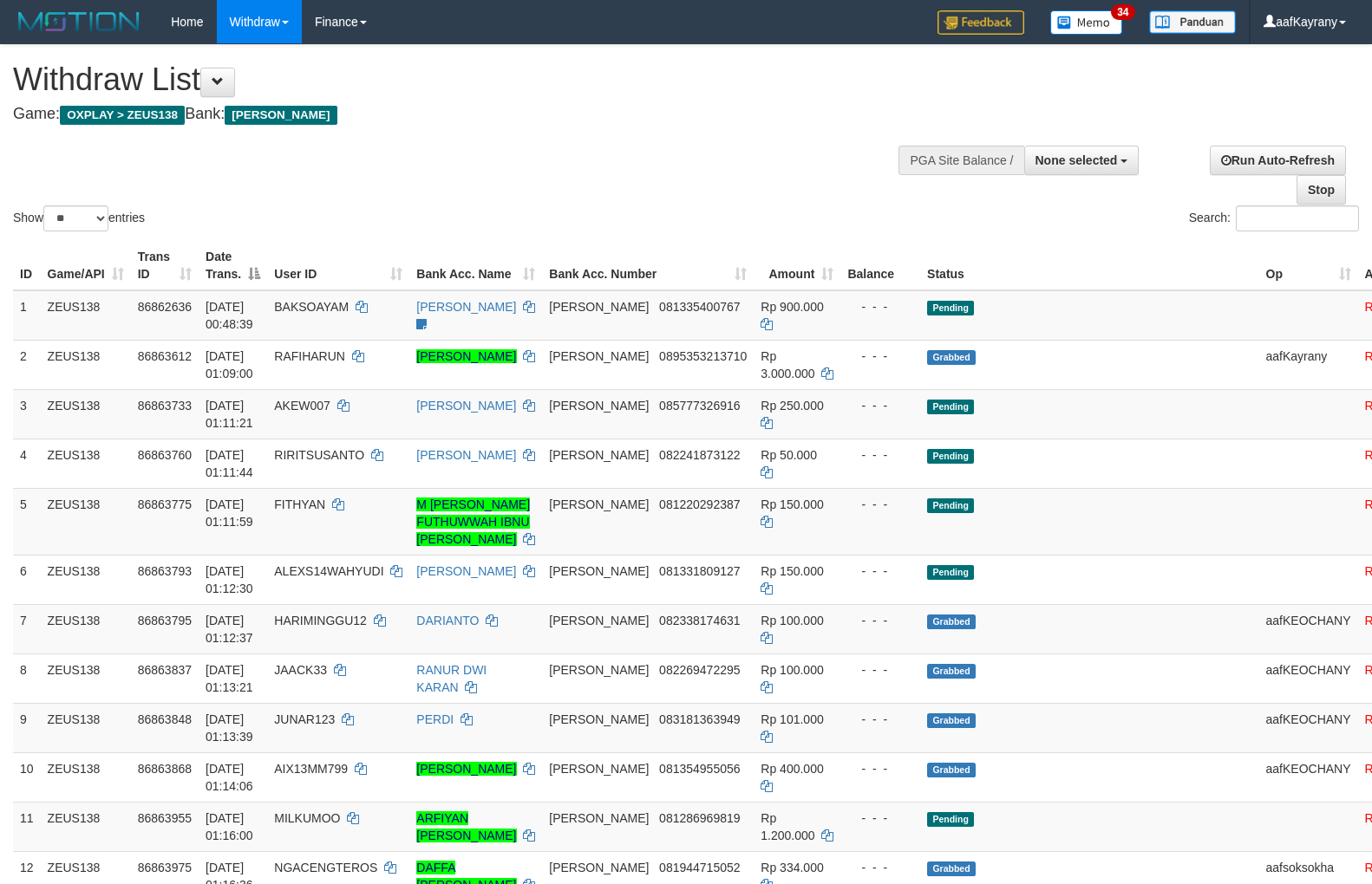 This screenshot has height=884, width=1372. Describe the element at coordinates (1321, 190) in the screenshot. I see `a: Stop` at that location.